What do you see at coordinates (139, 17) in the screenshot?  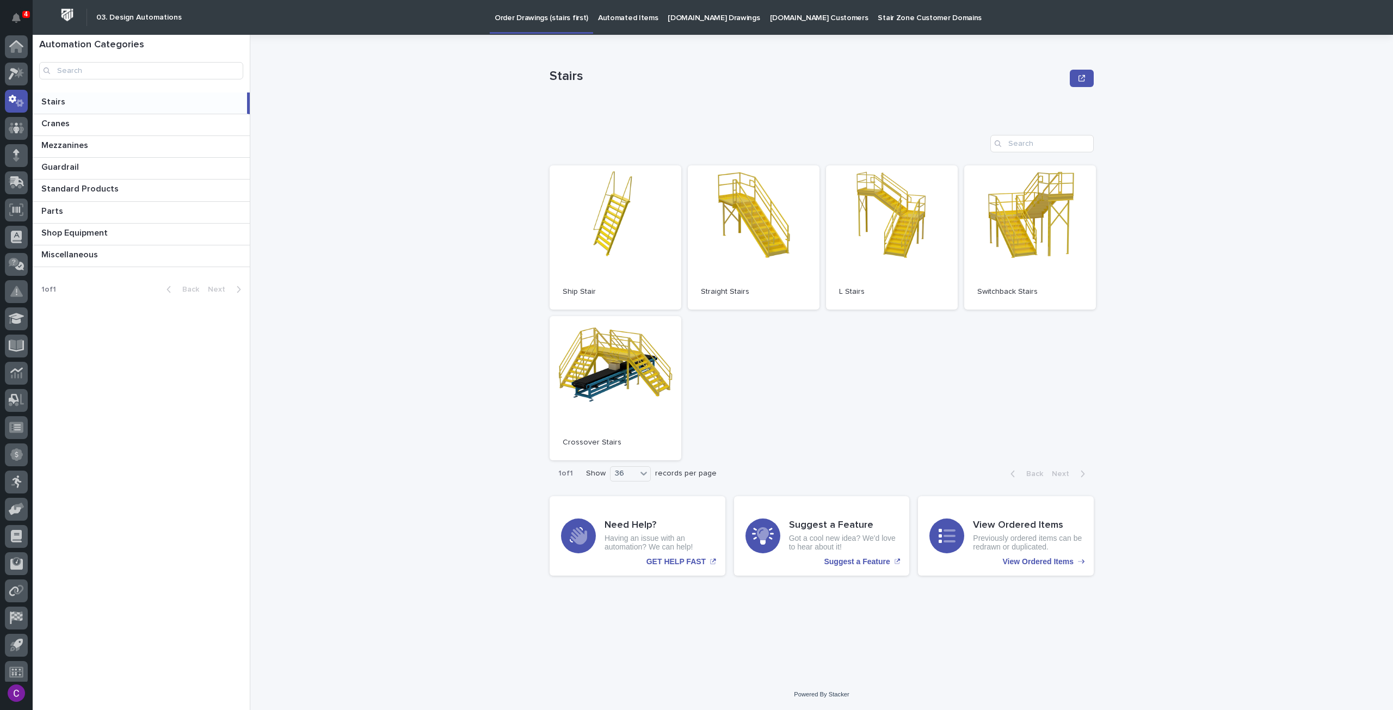 I see `h2: 03. Design Automations` at bounding box center [139, 17].